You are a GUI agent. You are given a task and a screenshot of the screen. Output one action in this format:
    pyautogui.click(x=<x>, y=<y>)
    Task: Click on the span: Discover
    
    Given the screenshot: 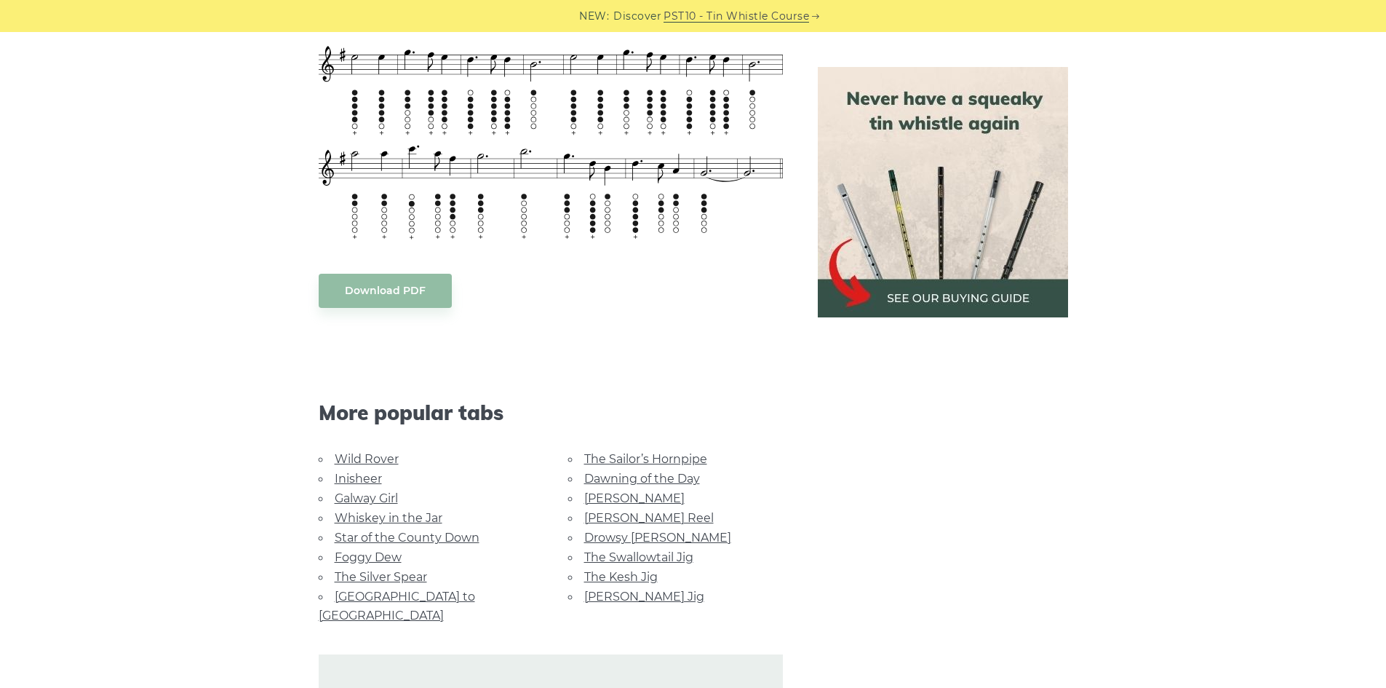 What is the action you would take?
    pyautogui.click(x=637, y=16)
    